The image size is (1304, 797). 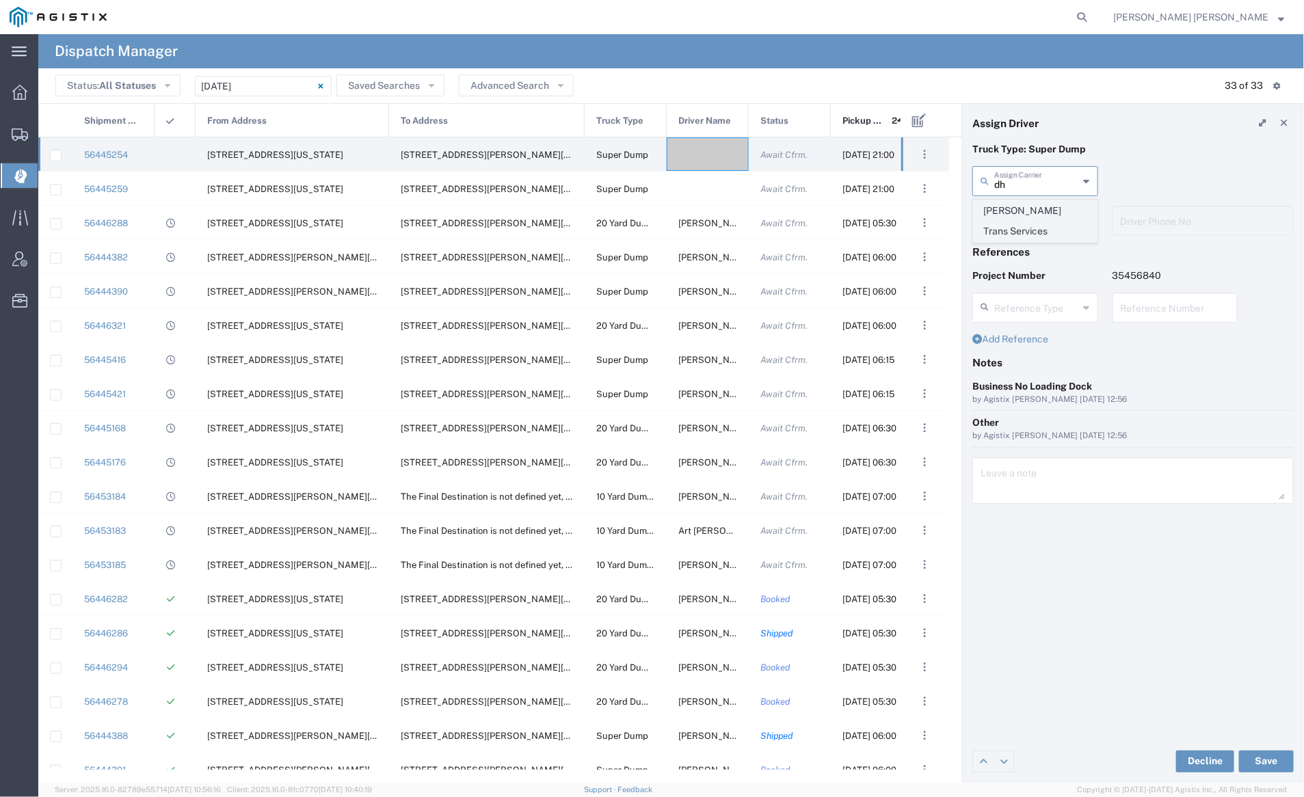 I want to click on span: Ken Rasmussen, so click(x=715, y=565).